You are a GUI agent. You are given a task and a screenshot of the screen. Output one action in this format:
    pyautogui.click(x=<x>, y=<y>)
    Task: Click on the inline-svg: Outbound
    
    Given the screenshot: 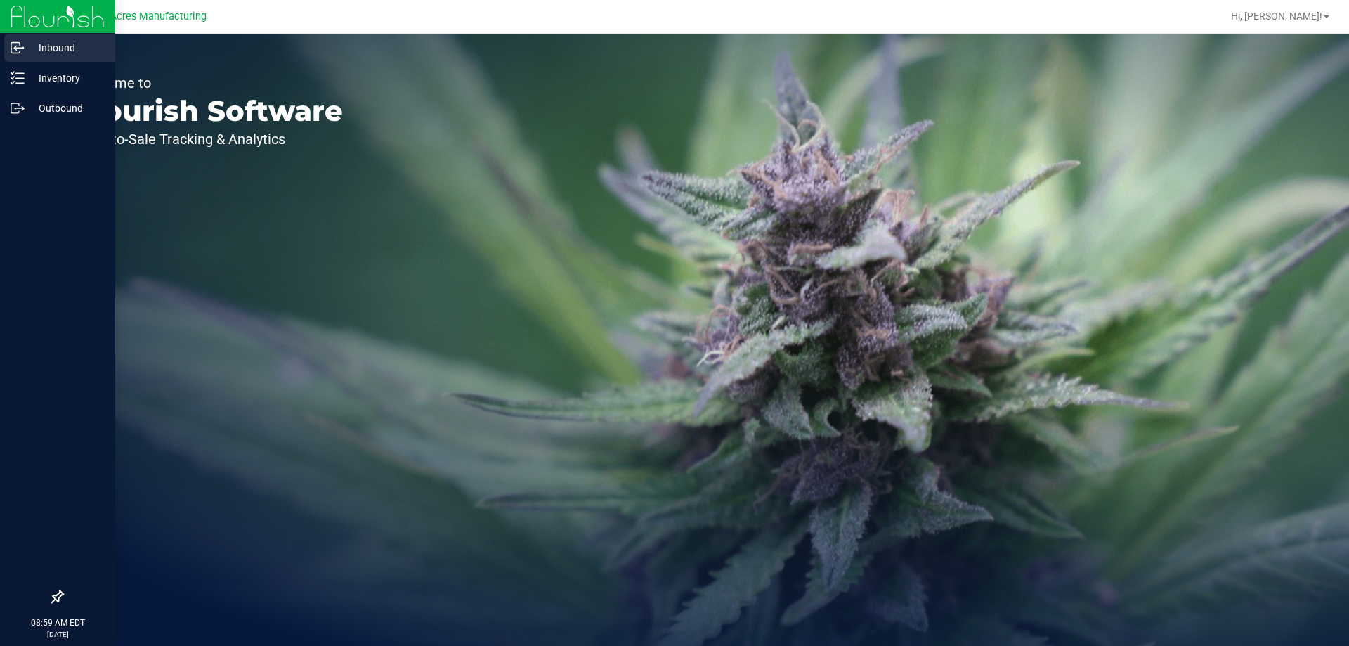 What is the action you would take?
    pyautogui.click(x=18, y=108)
    